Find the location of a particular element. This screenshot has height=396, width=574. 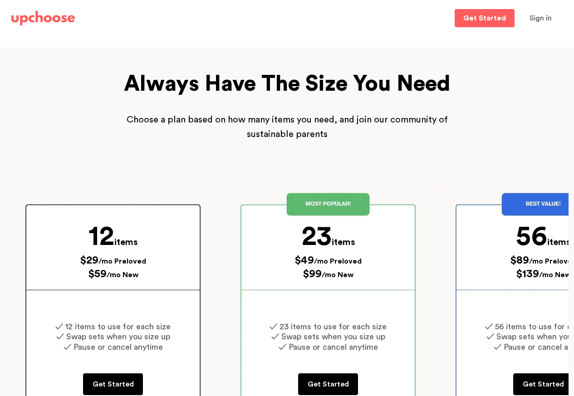

span: 23 is located at coordinates (317, 237).